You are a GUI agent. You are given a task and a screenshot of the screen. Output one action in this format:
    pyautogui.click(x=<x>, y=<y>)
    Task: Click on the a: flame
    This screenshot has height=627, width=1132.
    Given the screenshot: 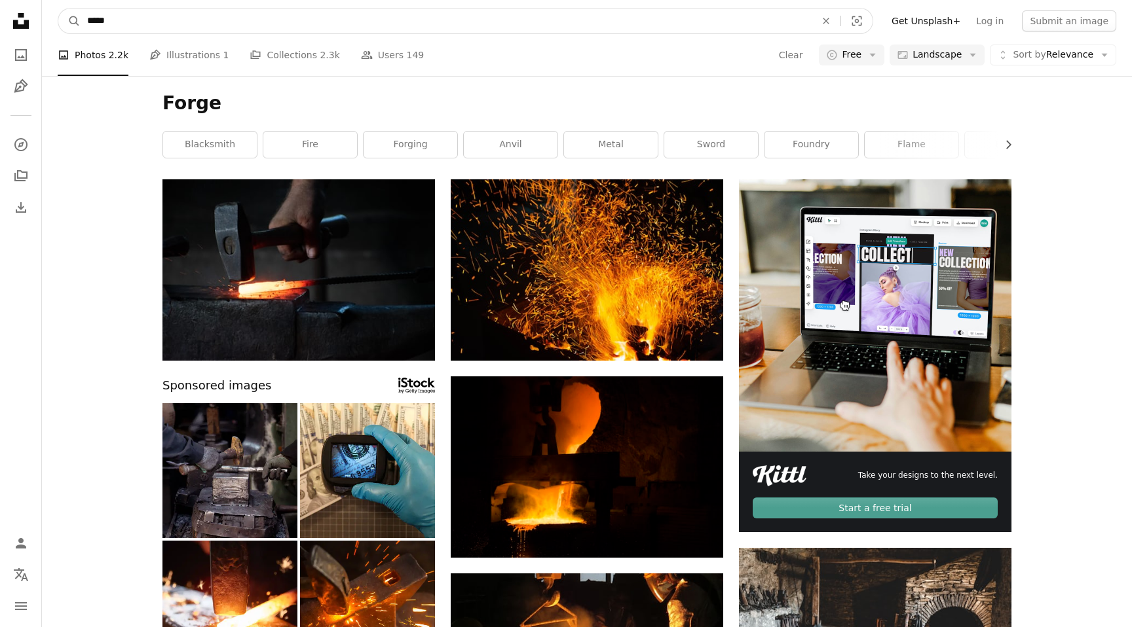 What is the action you would take?
    pyautogui.click(x=911, y=145)
    